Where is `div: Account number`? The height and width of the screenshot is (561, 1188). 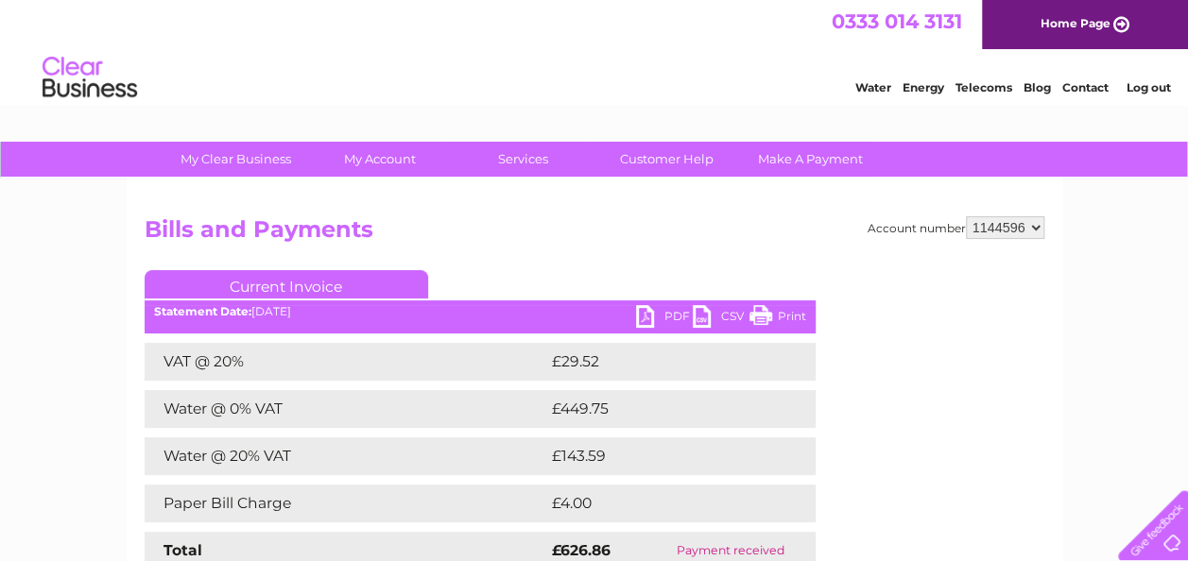
div: Account number is located at coordinates (955, 228).